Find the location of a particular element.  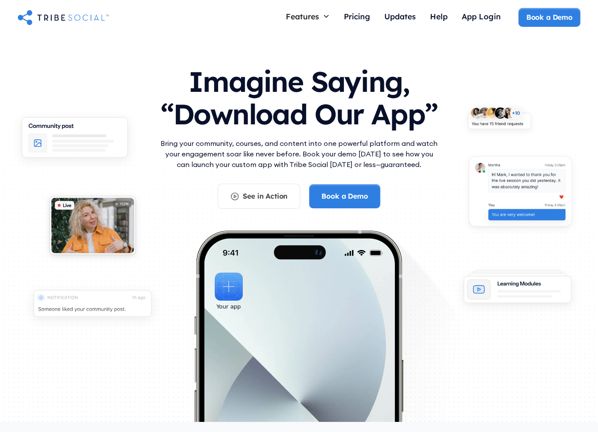

div: Your app is located at coordinates (228, 307).